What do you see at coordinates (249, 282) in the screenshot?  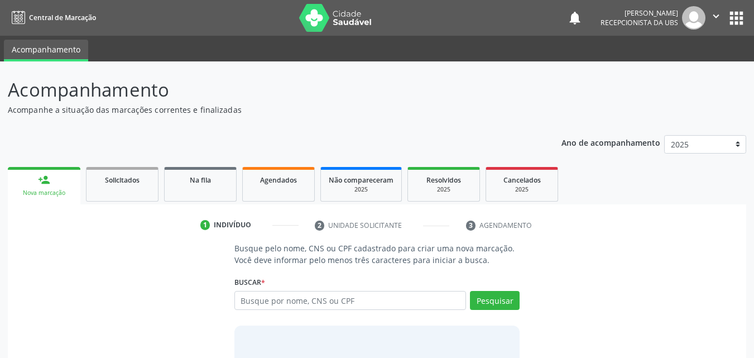 I see `label: Buscar` at bounding box center [249, 282].